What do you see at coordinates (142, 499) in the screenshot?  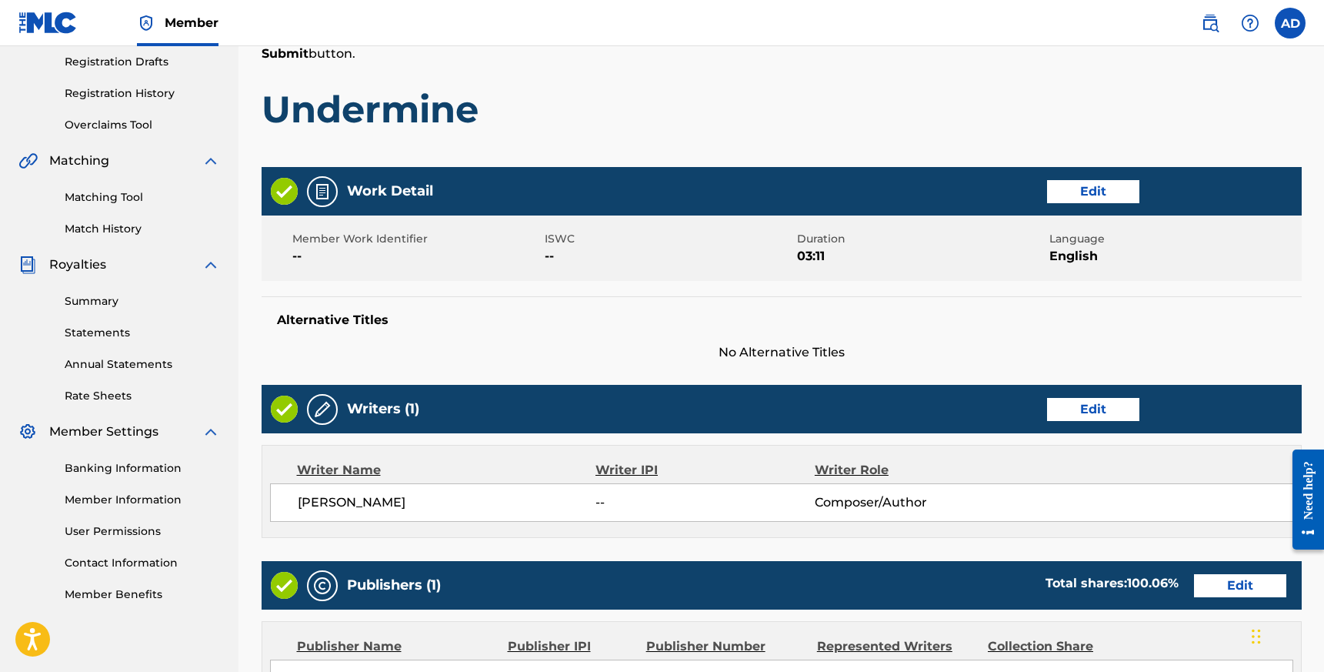 I see `a: Member Information` at bounding box center [142, 499].